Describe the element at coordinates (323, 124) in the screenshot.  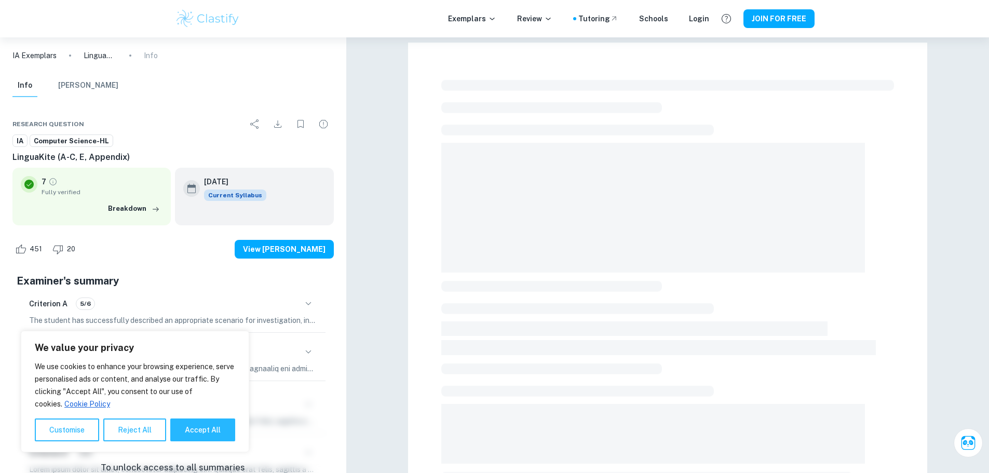
I see `div: Report issue` at that location.